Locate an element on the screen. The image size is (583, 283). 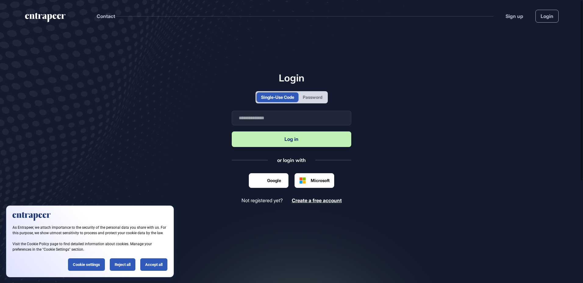
a: Login is located at coordinates (547, 16).